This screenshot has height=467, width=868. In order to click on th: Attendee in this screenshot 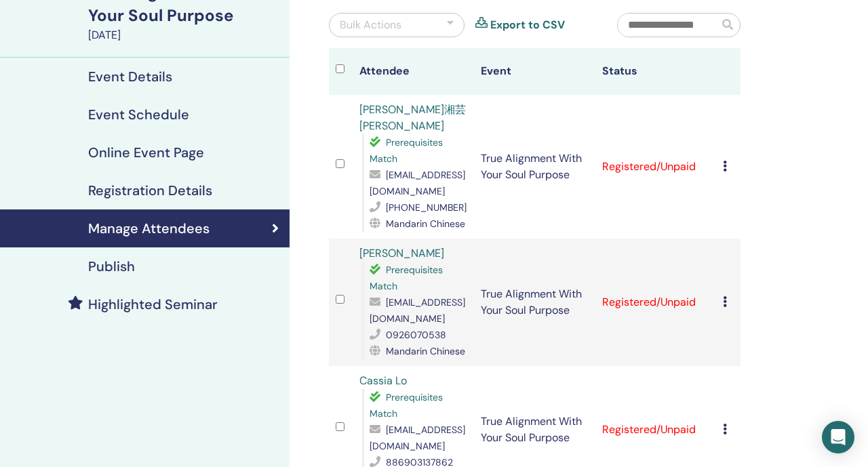, I will do `click(413, 71)`.